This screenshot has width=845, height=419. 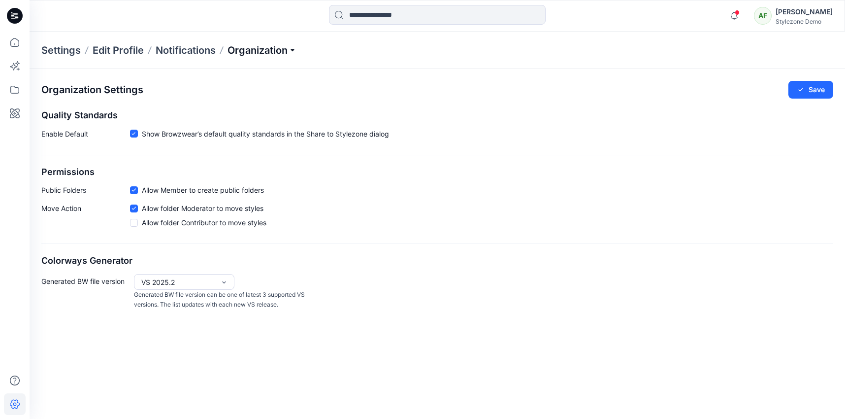 I want to click on h2: Colorways Generator, so click(x=438, y=261).